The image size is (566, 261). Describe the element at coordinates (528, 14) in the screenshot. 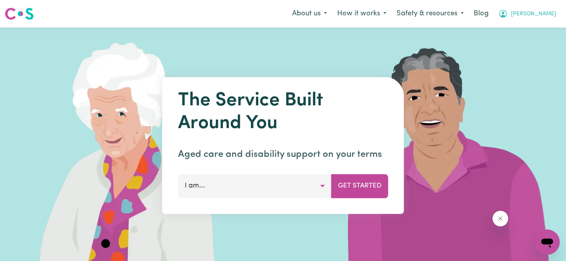

I see `button: My Account` at that location.